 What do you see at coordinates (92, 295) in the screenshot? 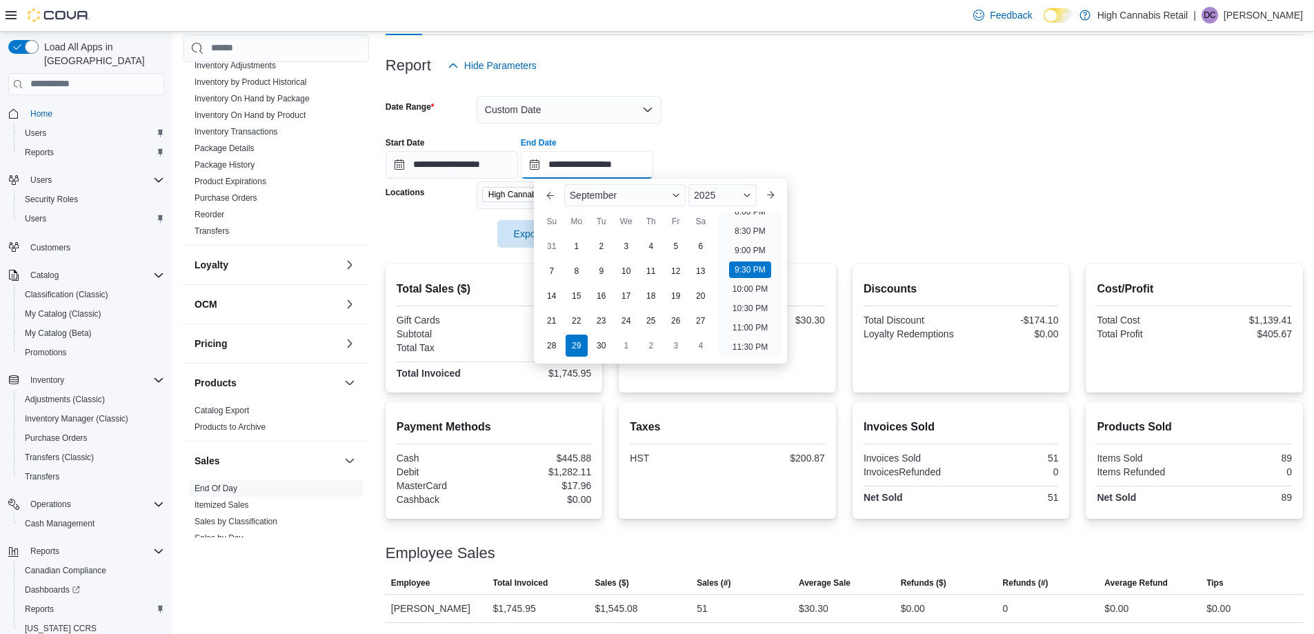
I see `button: Classification (Classic)` at bounding box center [92, 295].